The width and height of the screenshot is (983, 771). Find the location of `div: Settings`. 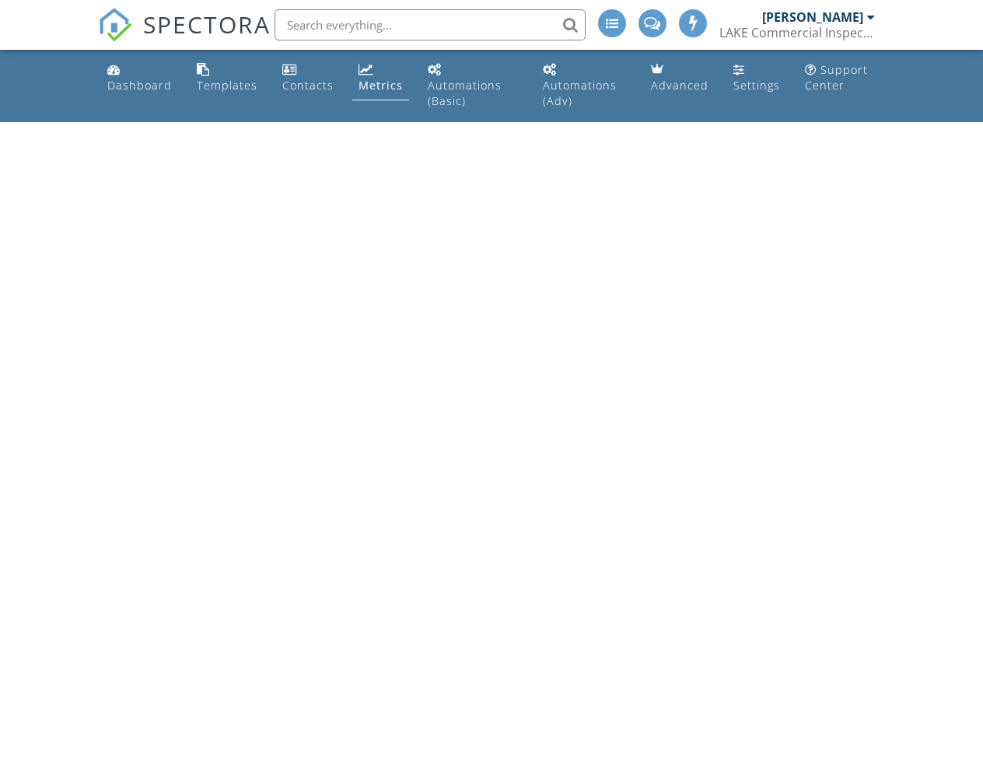

div: Settings is located at coordinates (757, 85).